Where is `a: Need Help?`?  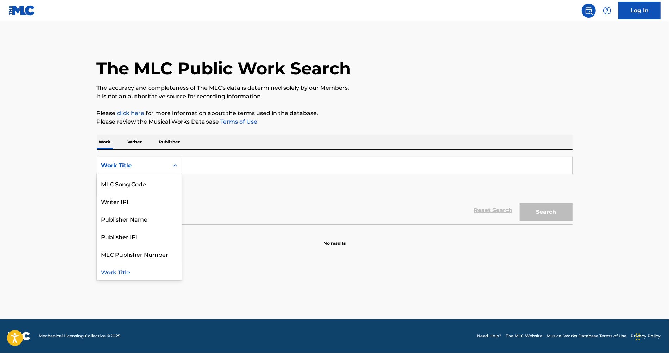 a: Need Help? is located at coordinates (489, 336).